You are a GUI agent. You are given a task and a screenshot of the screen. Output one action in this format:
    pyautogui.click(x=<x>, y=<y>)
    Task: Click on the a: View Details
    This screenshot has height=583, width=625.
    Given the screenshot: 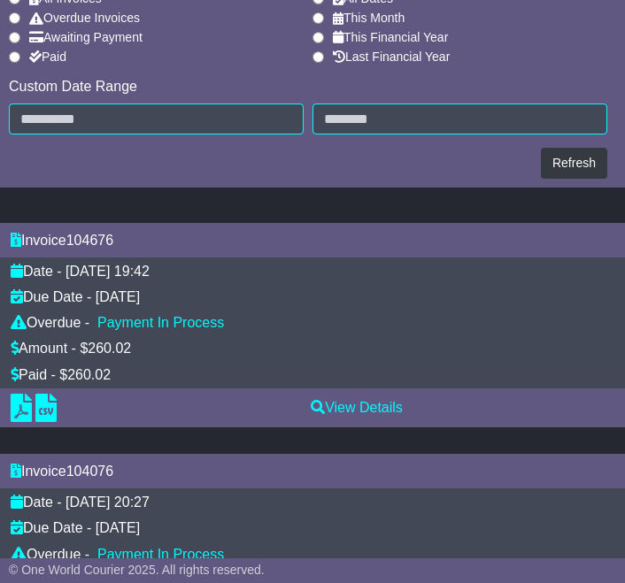 What is the action you would take?
    pyautogui.click(x=357, y=407)
    